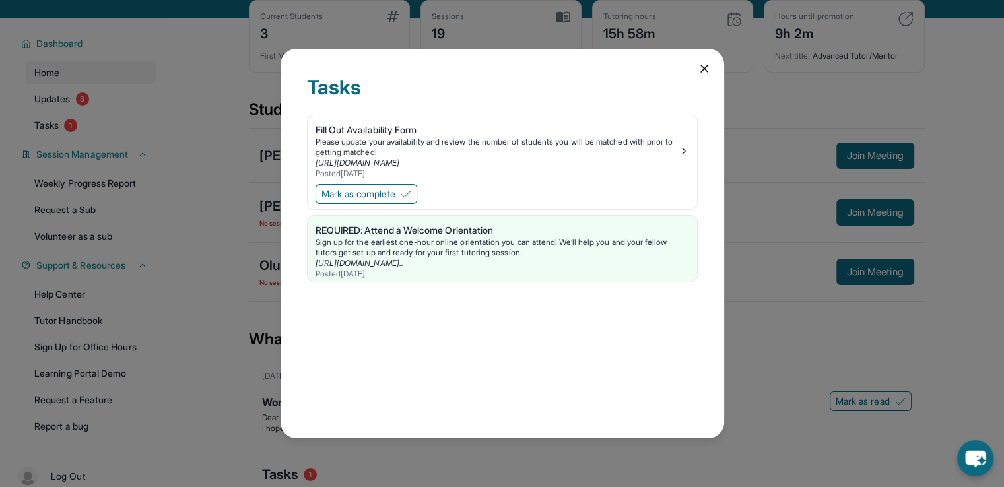 This screenshot has width=1004, height=487. Describe the element at coordinates (502, 249) in the screenshot. I see `a: REQUIRED: Attend a Welcome OrientationSign up for the earliest one-hour online orientation you ca...` at that location.